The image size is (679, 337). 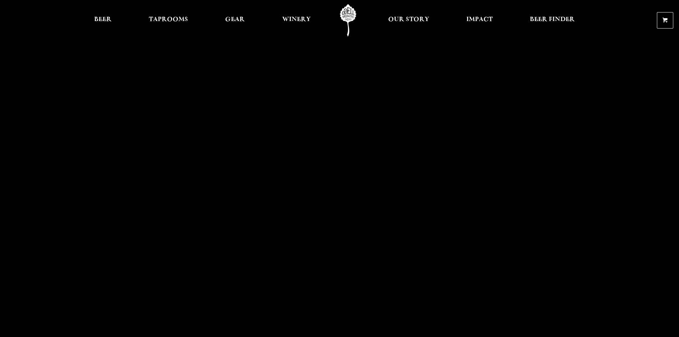 I want to click on span: Impact, so click(x=479, y=20).